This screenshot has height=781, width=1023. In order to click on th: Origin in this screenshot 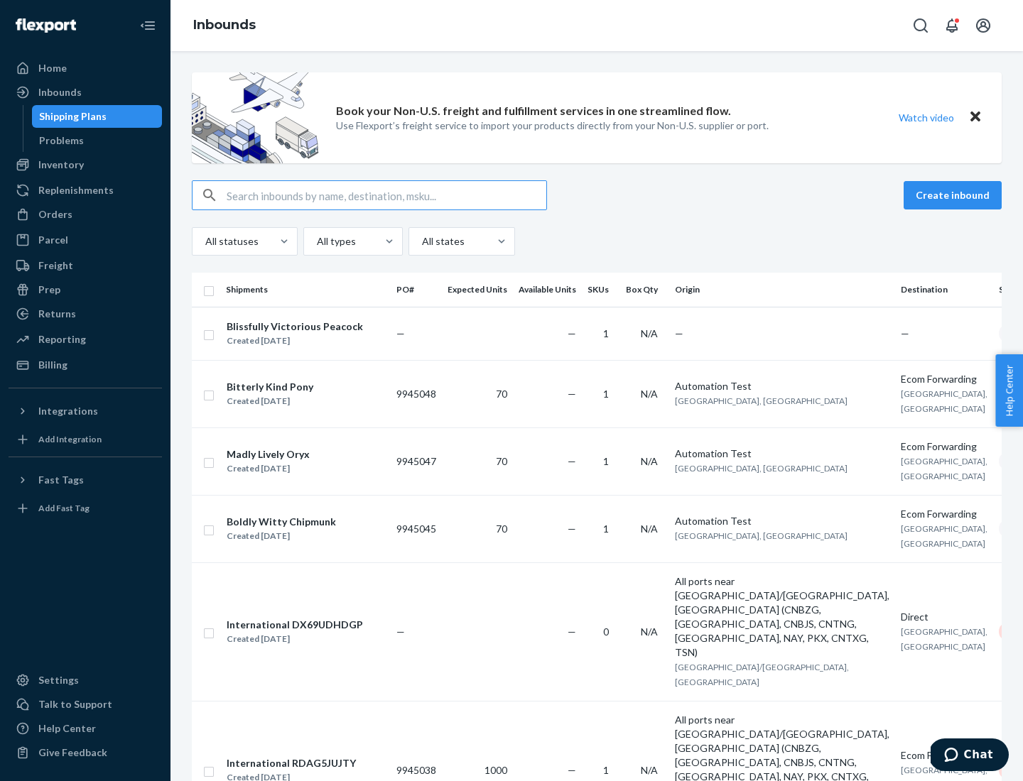, I will do `click(782, 290)`.